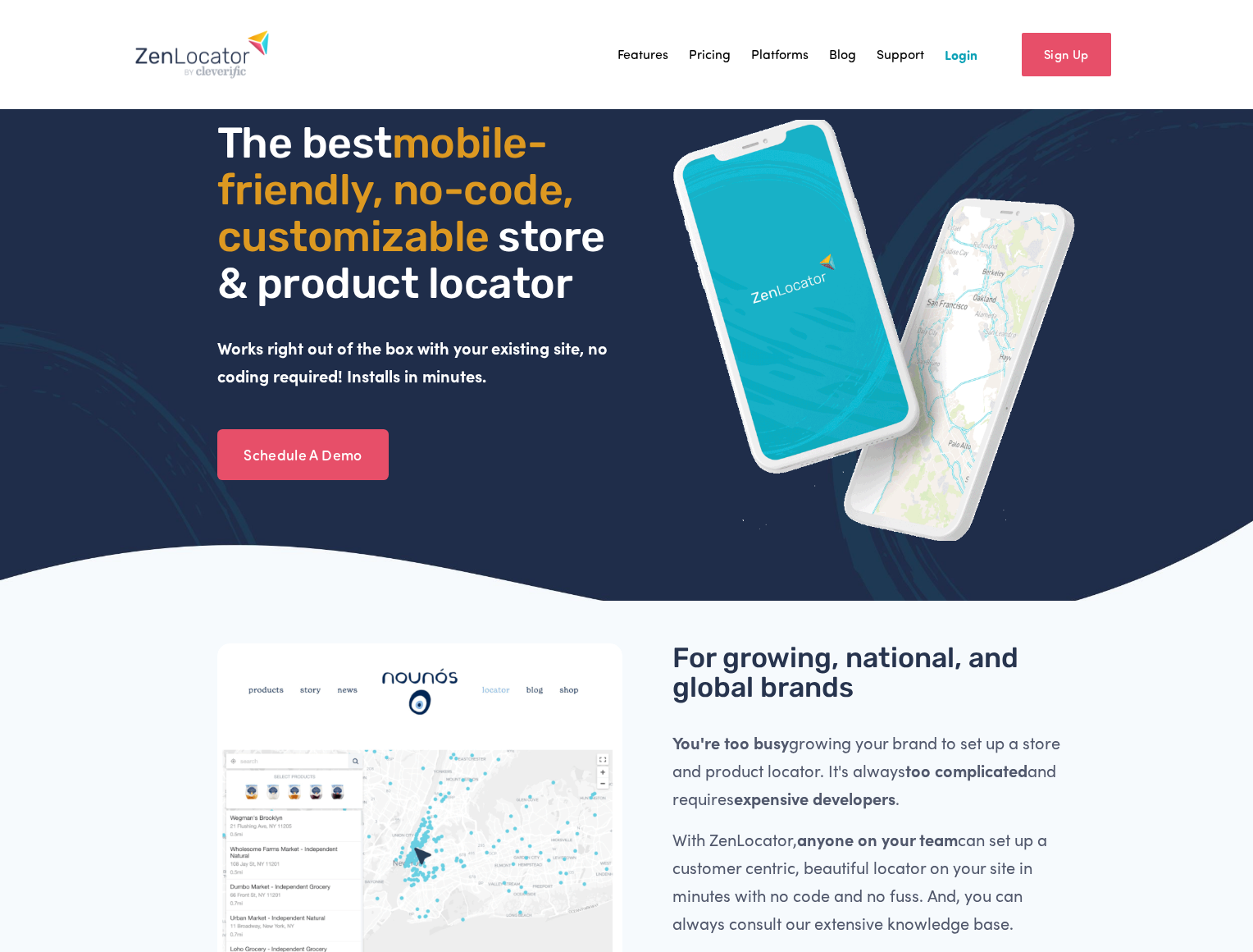 The image size is (1253, 952). I want to click on a: Schedule A Demo, so click(303, 455).